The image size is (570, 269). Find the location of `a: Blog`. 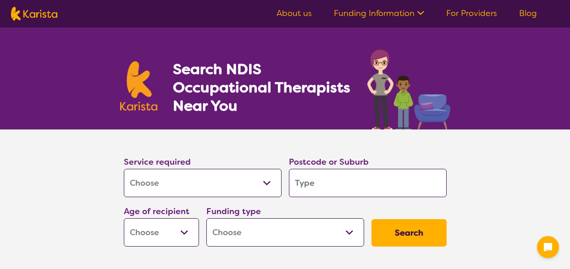

a: Blog is located at coordinates (527, 13).